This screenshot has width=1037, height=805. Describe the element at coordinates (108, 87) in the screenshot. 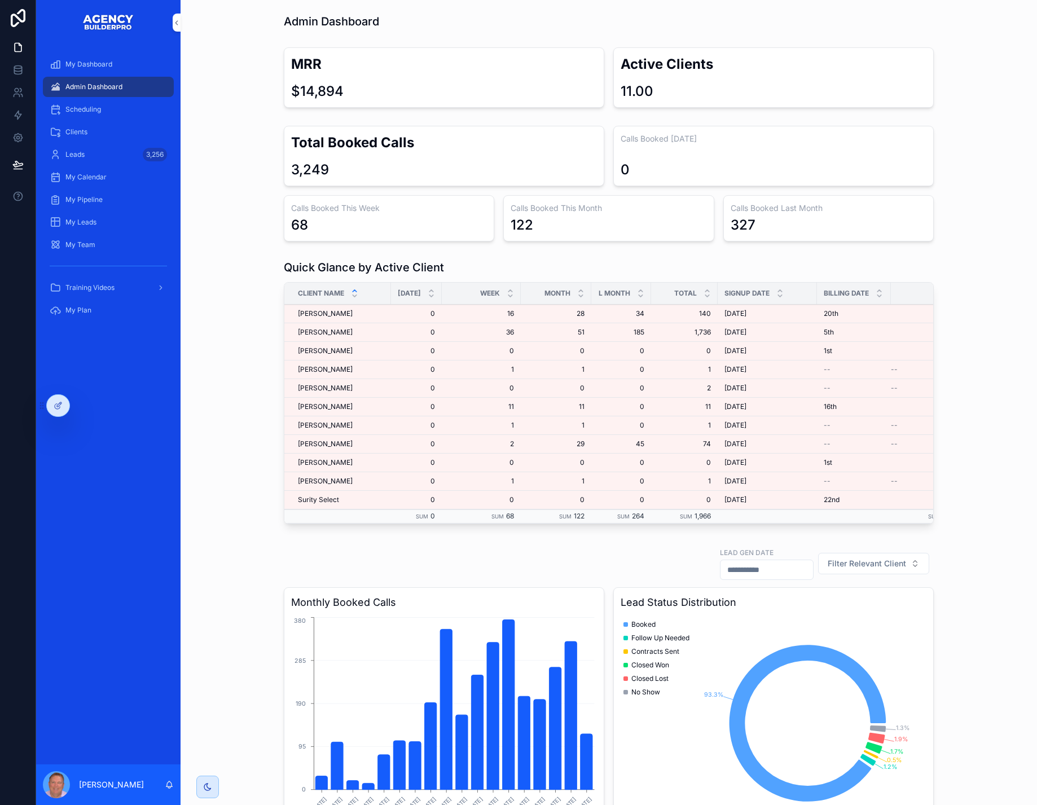

I see `a: Admin Dashboard` at that location.